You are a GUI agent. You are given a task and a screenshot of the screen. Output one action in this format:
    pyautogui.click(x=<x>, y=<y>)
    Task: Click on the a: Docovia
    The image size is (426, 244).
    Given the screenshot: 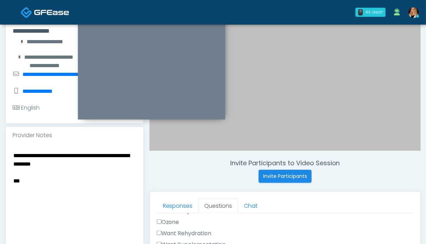 What is the action you would take?
    pyautogui.click(x=45, y=12)
    